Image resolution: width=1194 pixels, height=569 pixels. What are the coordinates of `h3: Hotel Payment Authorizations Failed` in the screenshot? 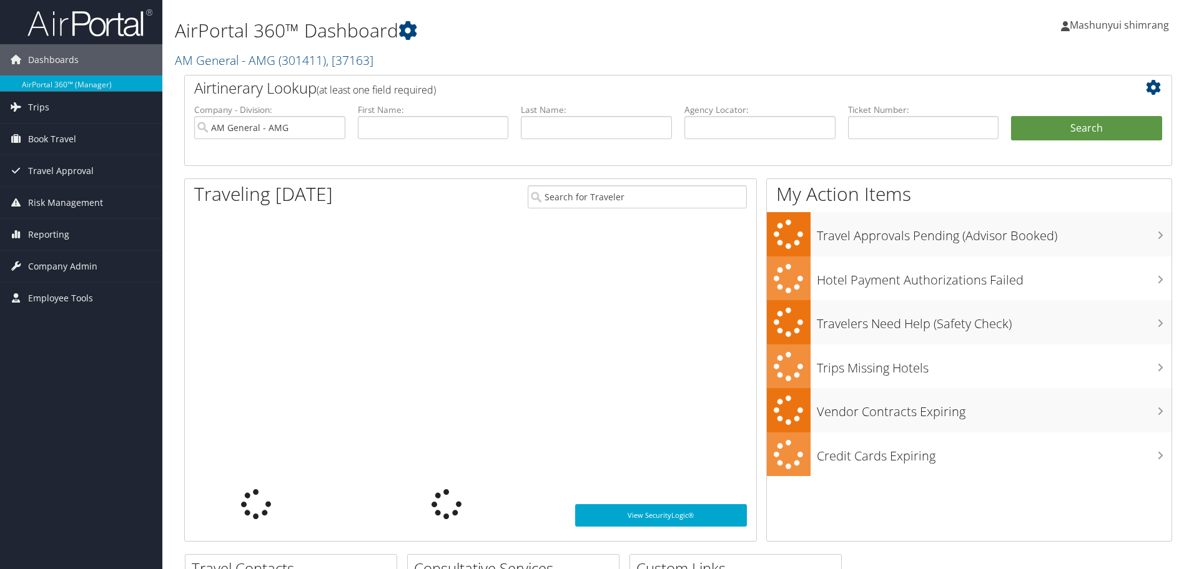 It's located at (994, 277).